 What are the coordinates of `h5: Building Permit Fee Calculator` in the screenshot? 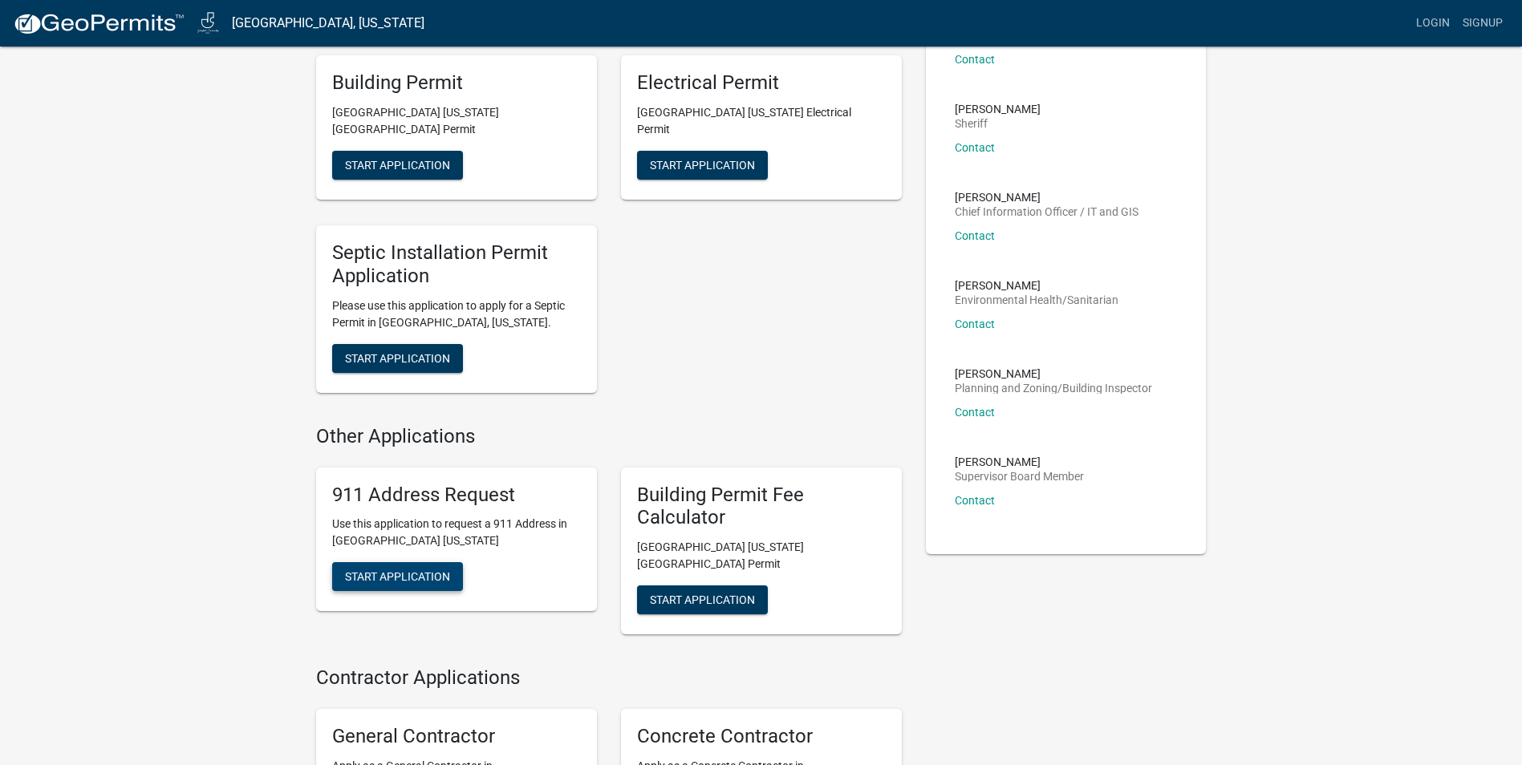 It's located at (761, 507).